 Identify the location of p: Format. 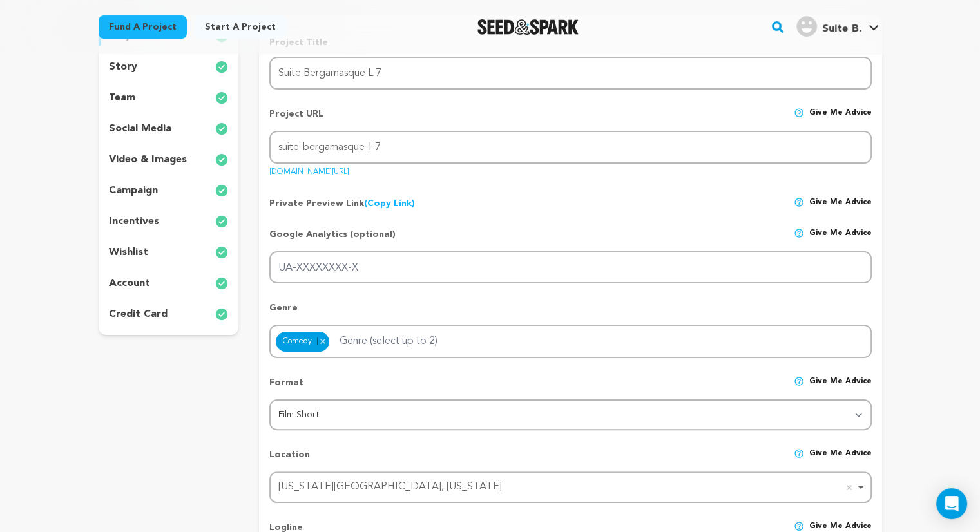
(286, 388).